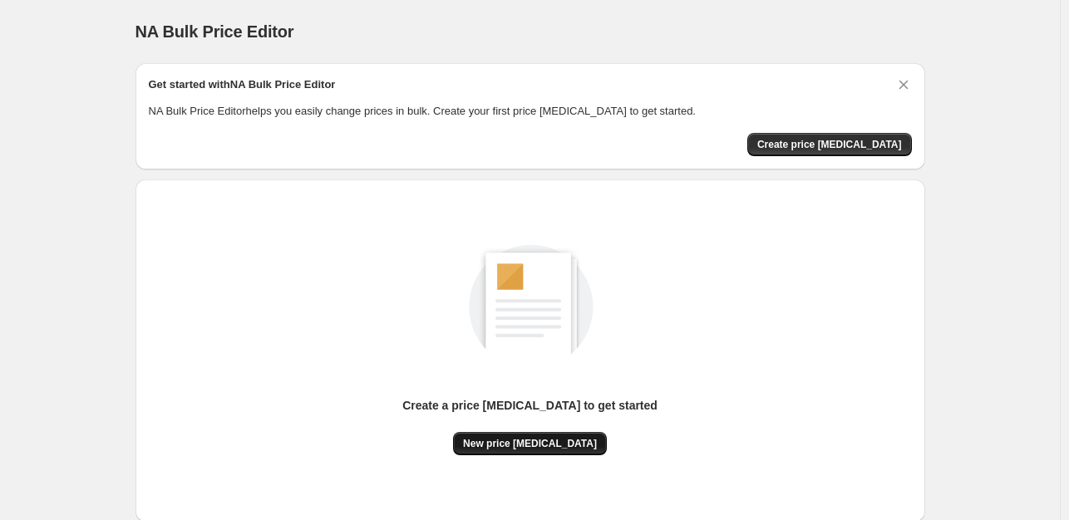 The width and height of the screenshot is (1069, 520). I want to click on button: Create price change job, so click(830, 145).